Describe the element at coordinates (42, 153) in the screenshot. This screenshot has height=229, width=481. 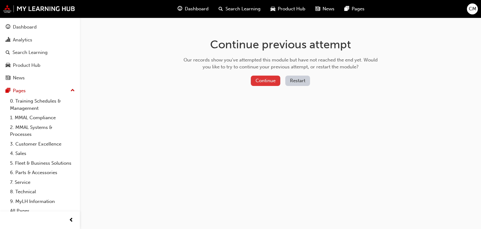
I see `a: 4. Sales` at that location.